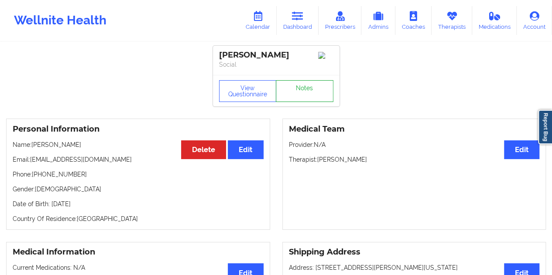 The image size is (552, 275). Describe the element at coordinates (452, 21) in the screenshot. I see `a: Therapists` at that location.